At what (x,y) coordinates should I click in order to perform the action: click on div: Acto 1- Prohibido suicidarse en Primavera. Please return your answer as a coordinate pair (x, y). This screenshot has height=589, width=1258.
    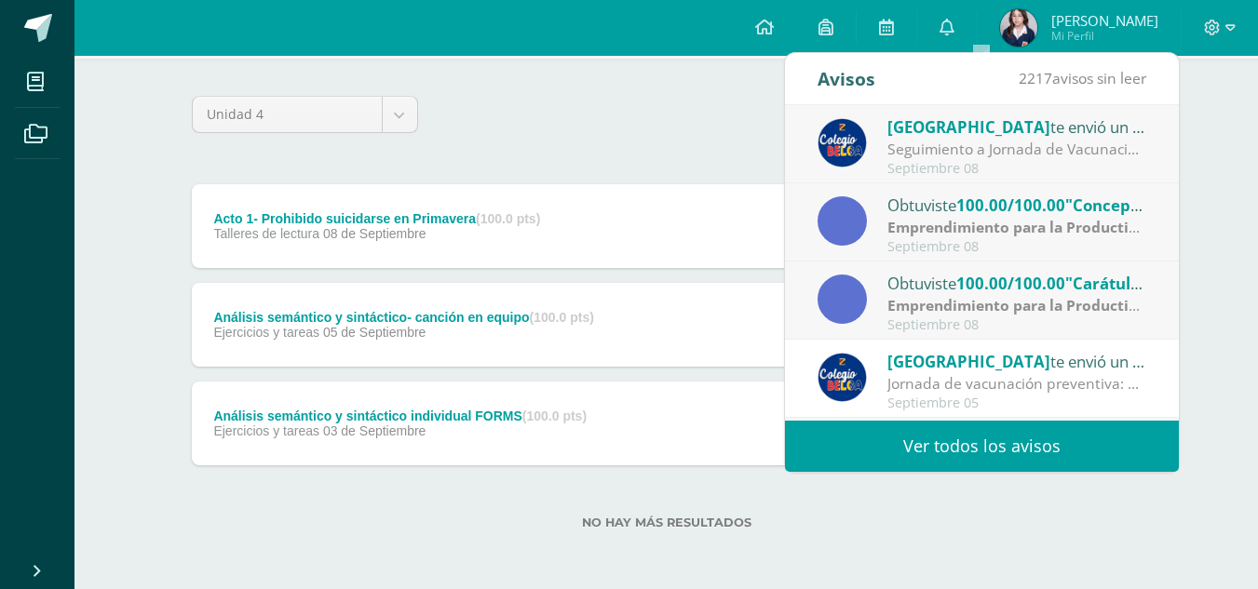
    Looking at the image, I should click on (376, 219).